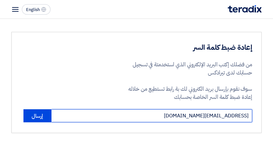 Image resolution: width=273 pixels, height=146 pixels. I want to click on img: Teradix logo, so click(245, 9).